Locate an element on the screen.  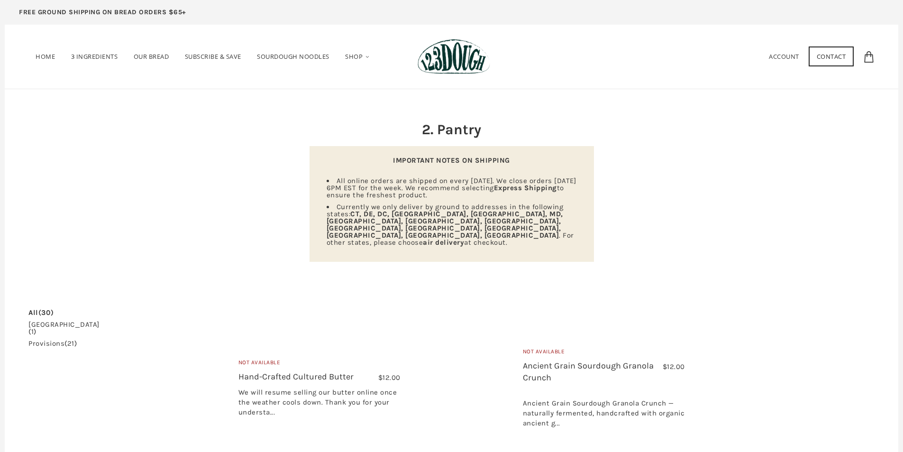
div: Ancient Grain Sourdough Granola Crunch — naturally fermented, handcrafted with organic ancient g... is located at coordinates (604, 411).